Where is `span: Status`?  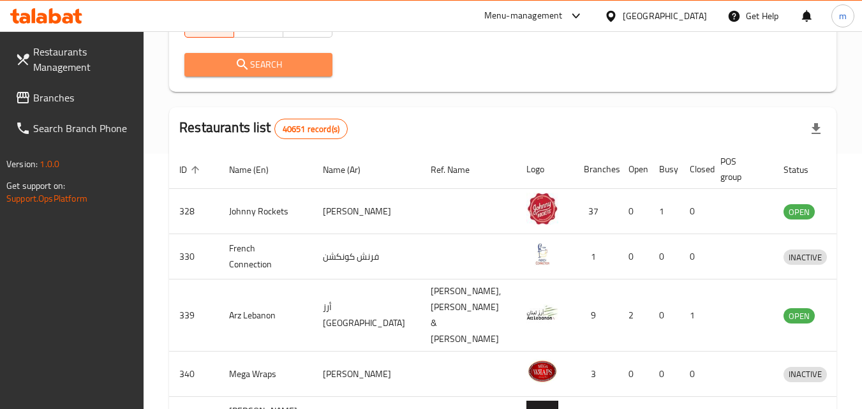
span: Status is located at coordinates (804, 170).